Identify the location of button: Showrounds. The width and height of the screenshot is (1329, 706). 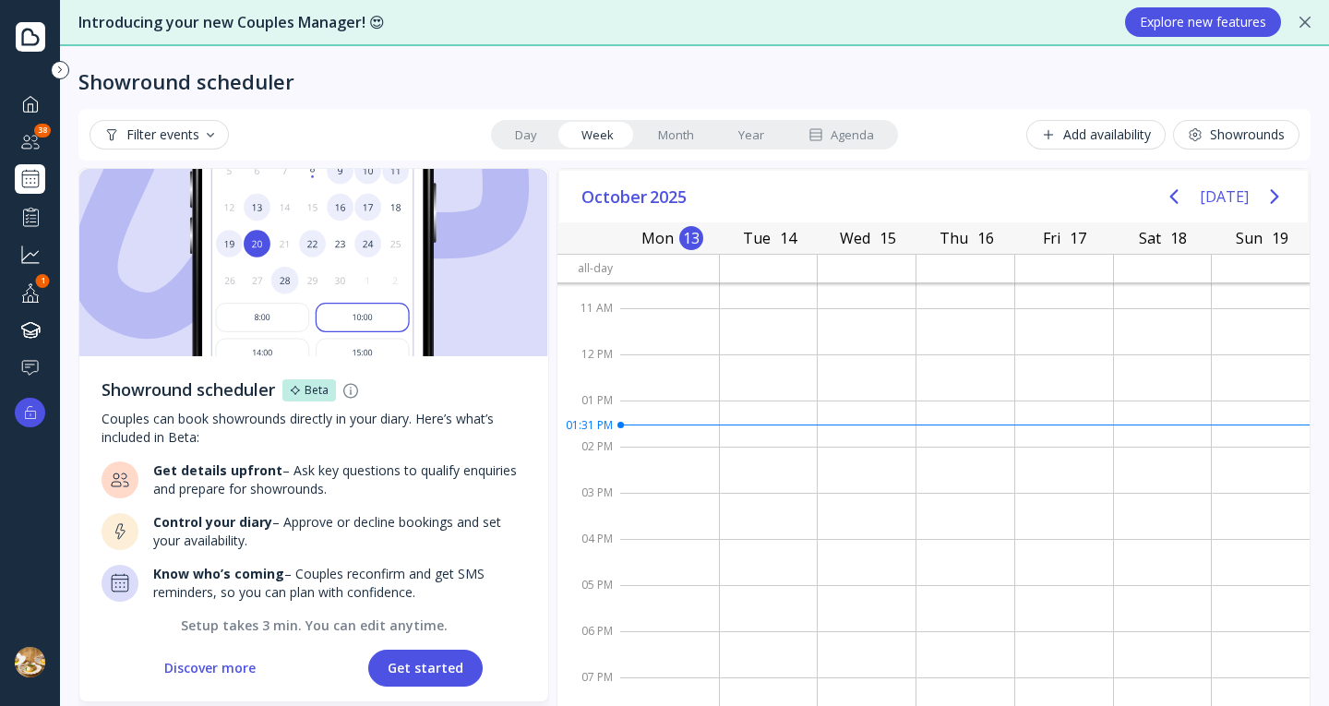
(1236, 135).